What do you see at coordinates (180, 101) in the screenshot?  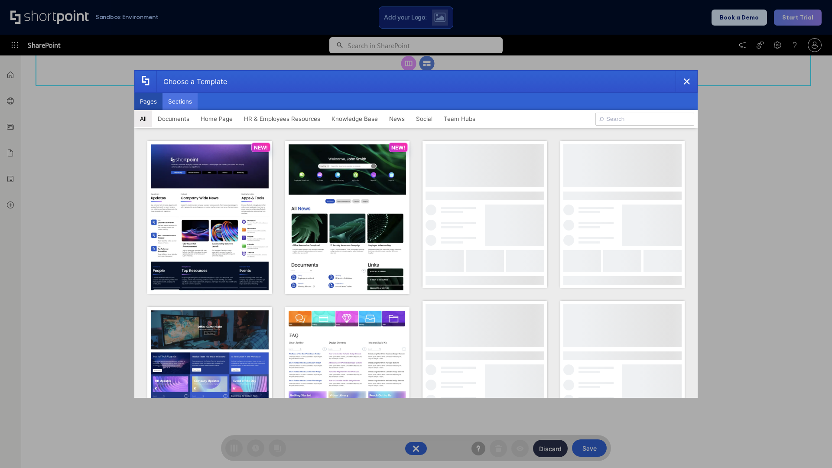 I see `button: Sections` at bounding box center [180, 101].